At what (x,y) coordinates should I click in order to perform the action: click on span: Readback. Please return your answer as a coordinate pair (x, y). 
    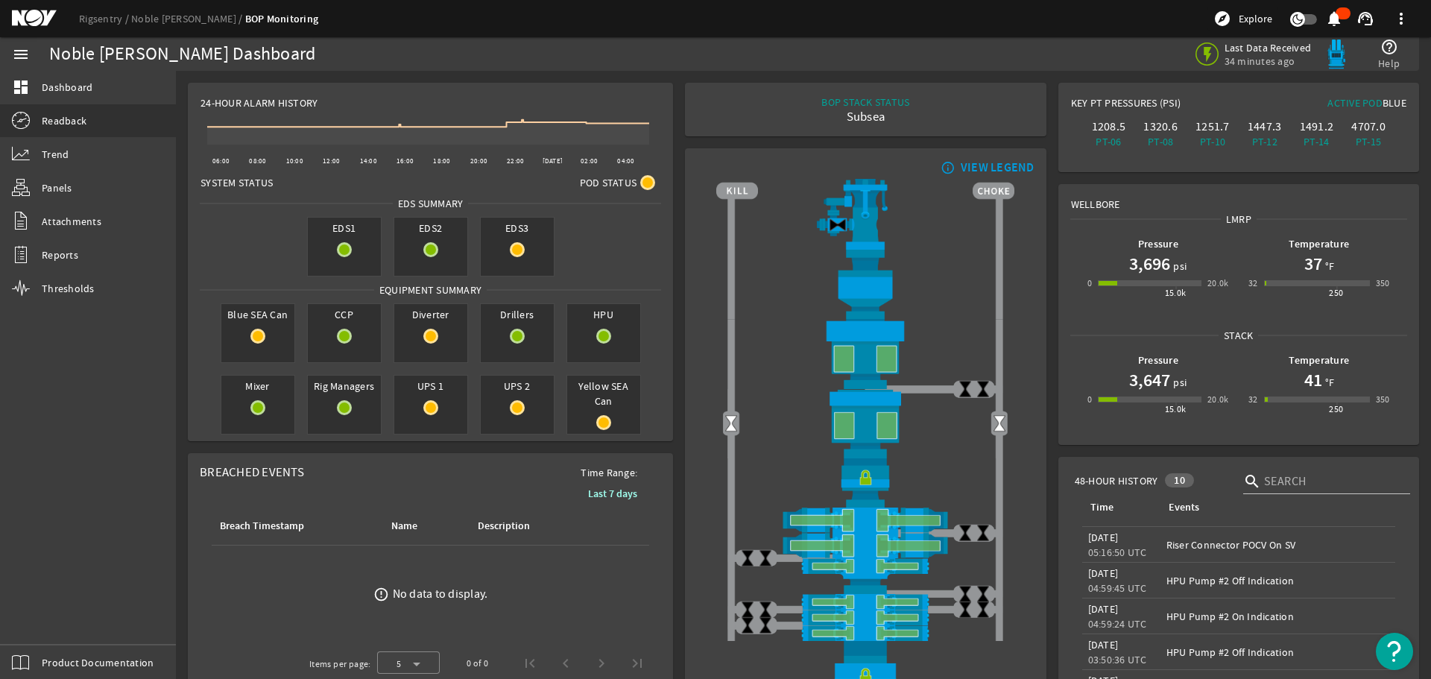
    Looking at the image, I should click on (64, 121).